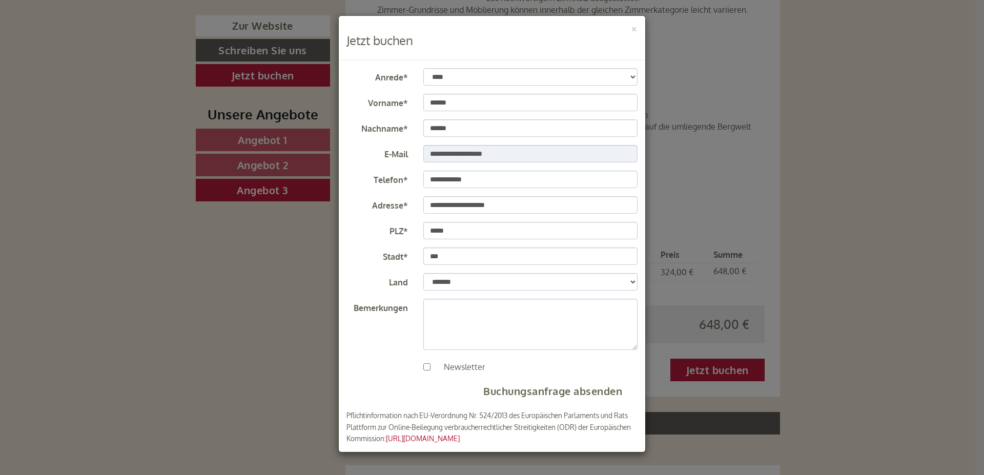  Describe the element at coordinates (377, 204) in the screenshot. I see `label: Adresse*` at that location.